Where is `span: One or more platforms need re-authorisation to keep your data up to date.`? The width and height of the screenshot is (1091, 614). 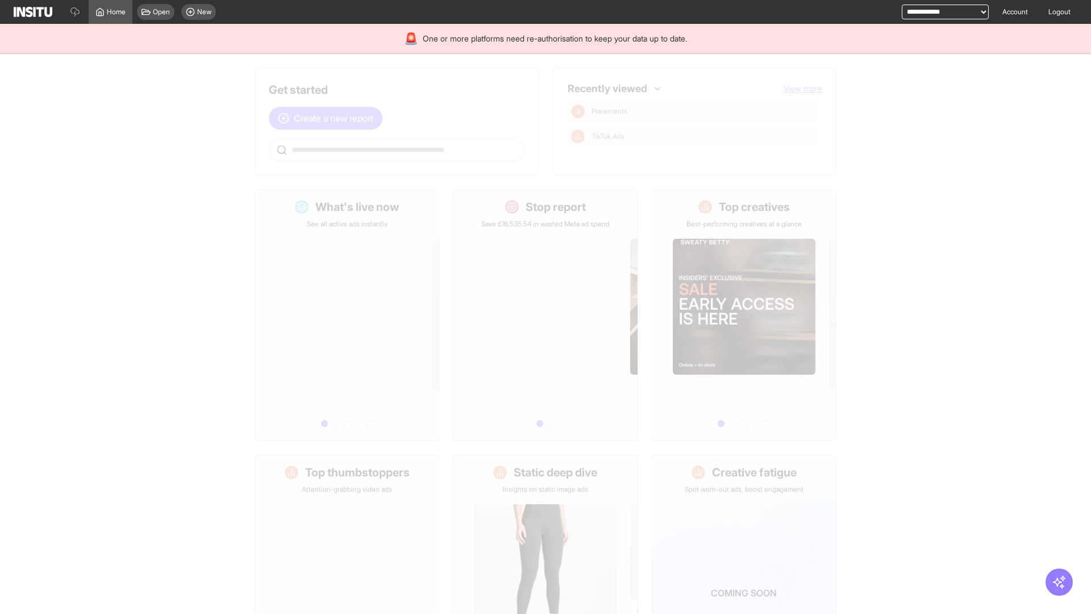 span: One or more platforms need re-authorisation to keep your data up to date. is located at coordinates (555, 39).